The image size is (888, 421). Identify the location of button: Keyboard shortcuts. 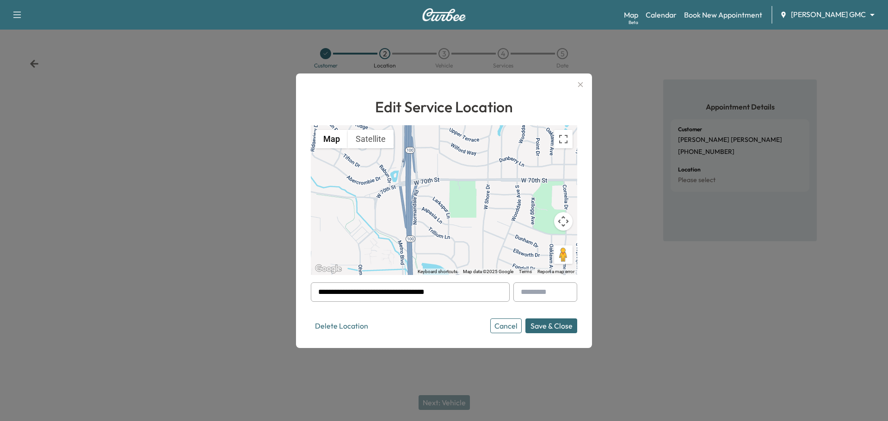
(437, 272).